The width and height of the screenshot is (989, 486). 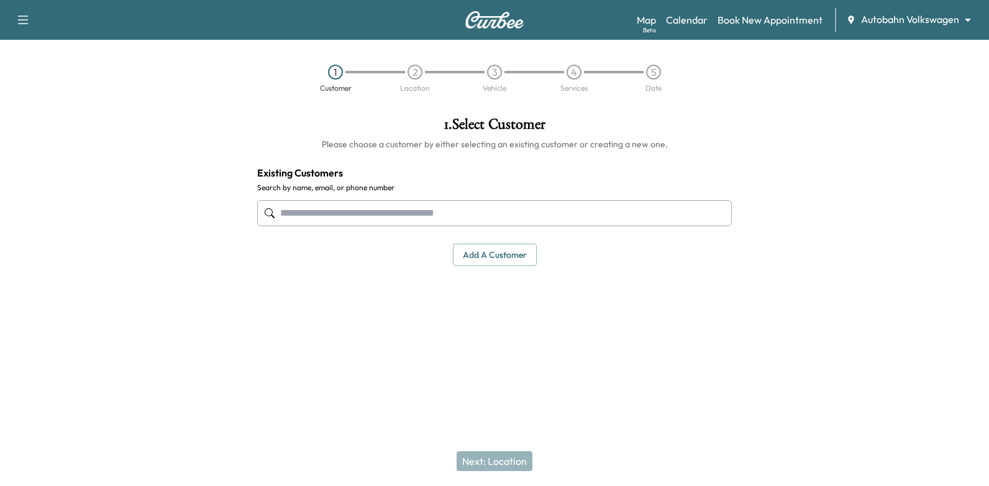 What do you see at coordinates (494, 20) in the screenshot?
I see `img: Curbee Logo` at bounding box center [494, 20].